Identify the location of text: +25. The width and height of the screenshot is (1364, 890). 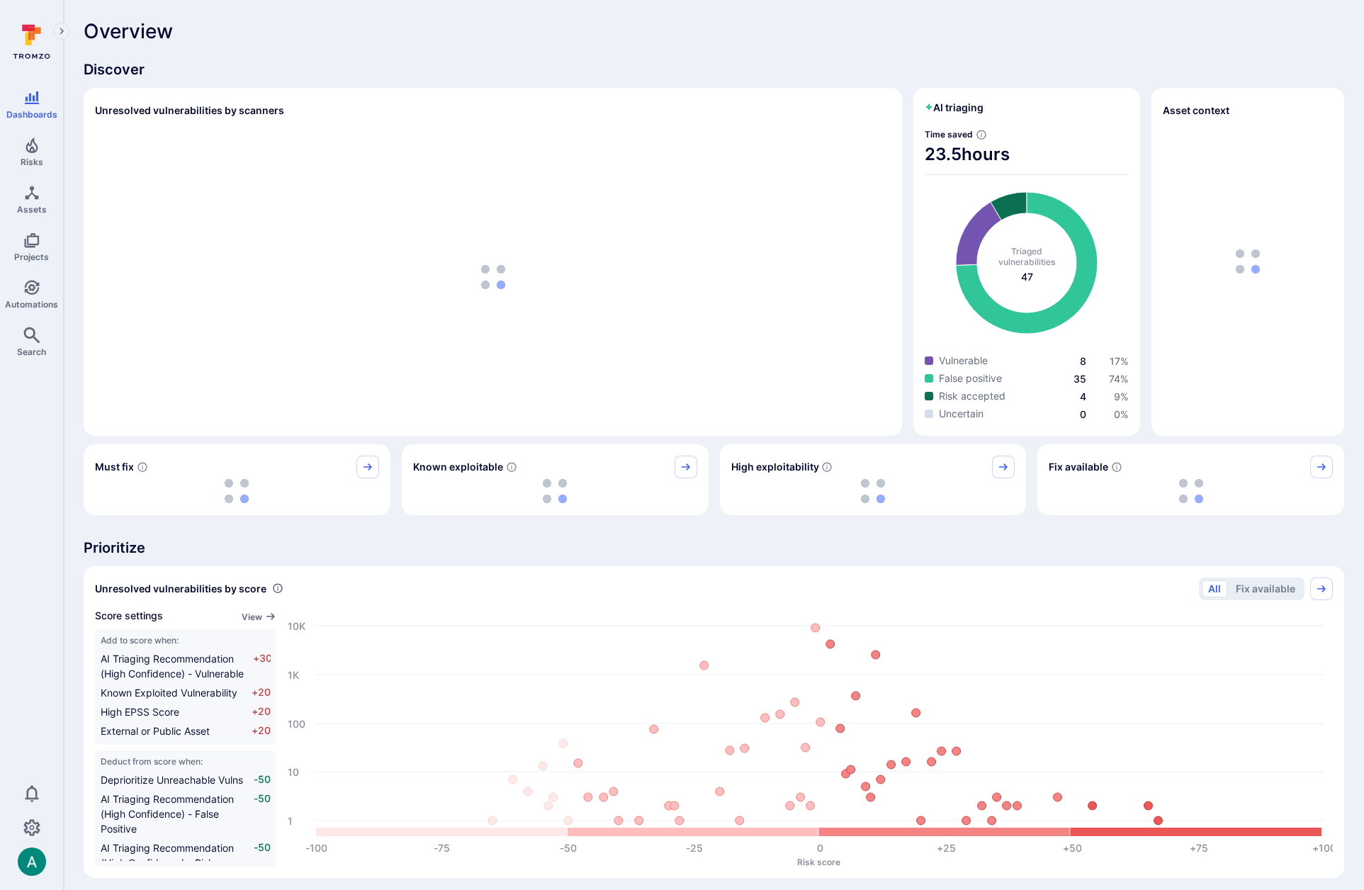
(946, 847).